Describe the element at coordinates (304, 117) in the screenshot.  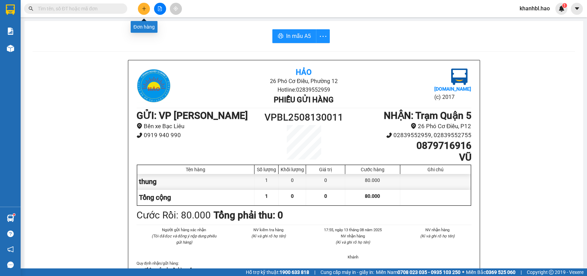
I see `h1: VPBL2508130011` at that location.